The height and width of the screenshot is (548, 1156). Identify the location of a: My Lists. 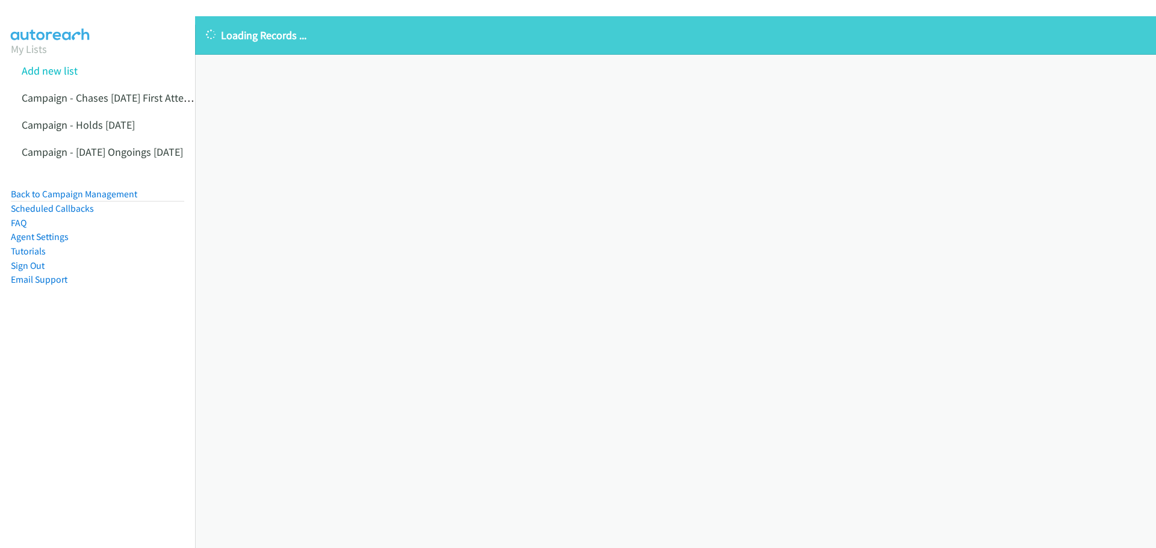
(29, 49).